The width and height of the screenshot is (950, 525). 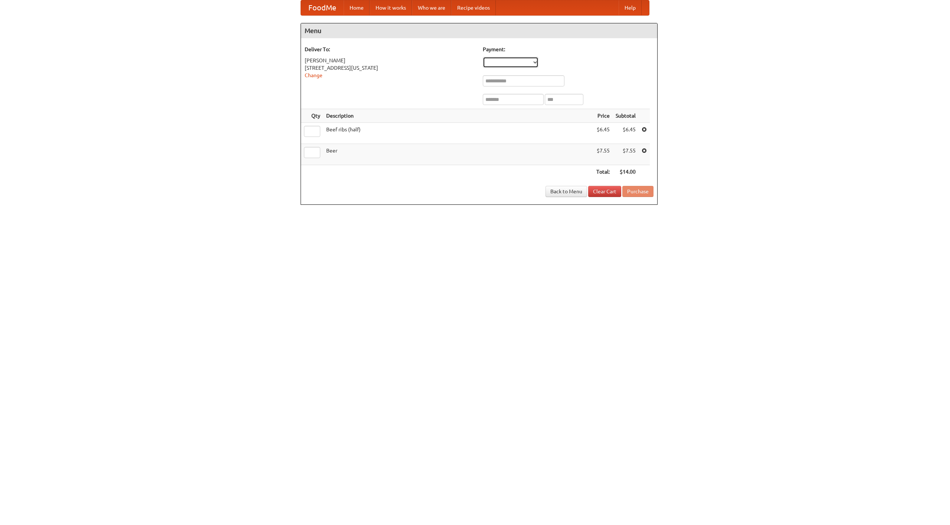 I want to click on a: Recipe videos, so click(x=473, y=8).